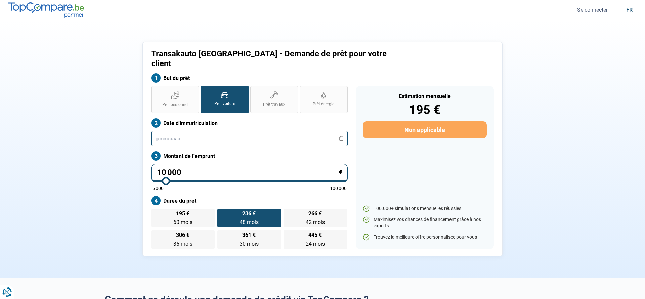  I want to click on button: Se connecter, so click(592, 10).